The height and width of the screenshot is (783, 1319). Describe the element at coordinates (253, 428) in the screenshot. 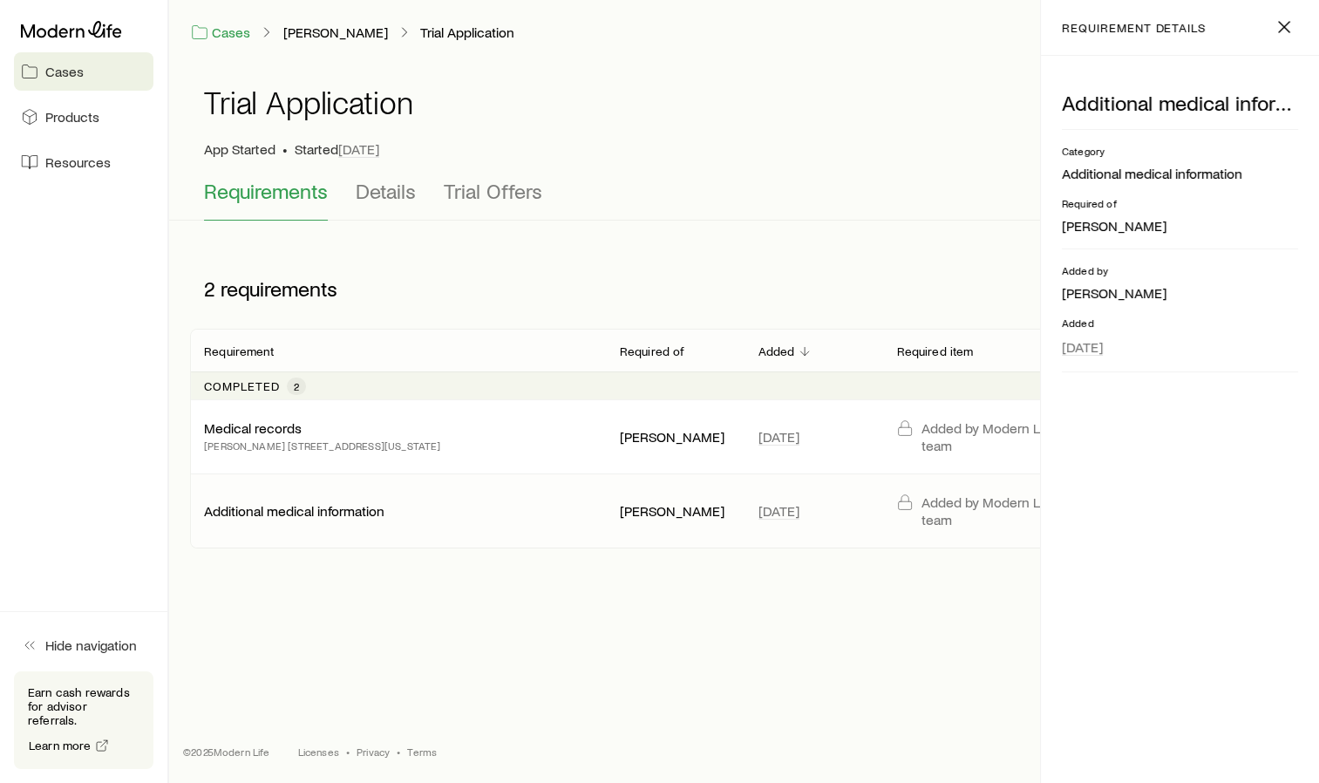

I see `p: Medical records` at that location.